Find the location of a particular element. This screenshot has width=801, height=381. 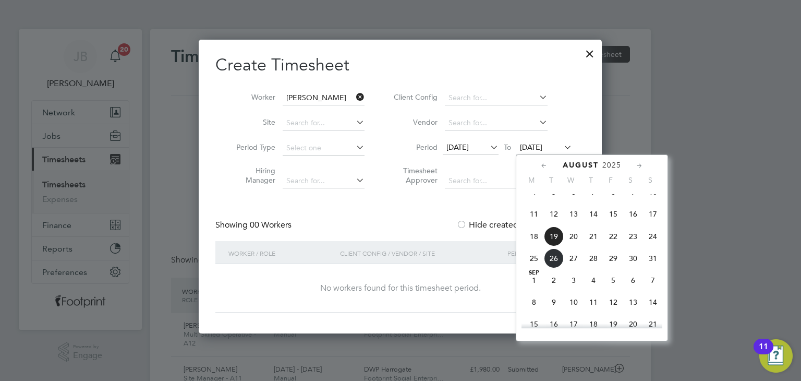

span: 3 is located at coordinates (574, 280).